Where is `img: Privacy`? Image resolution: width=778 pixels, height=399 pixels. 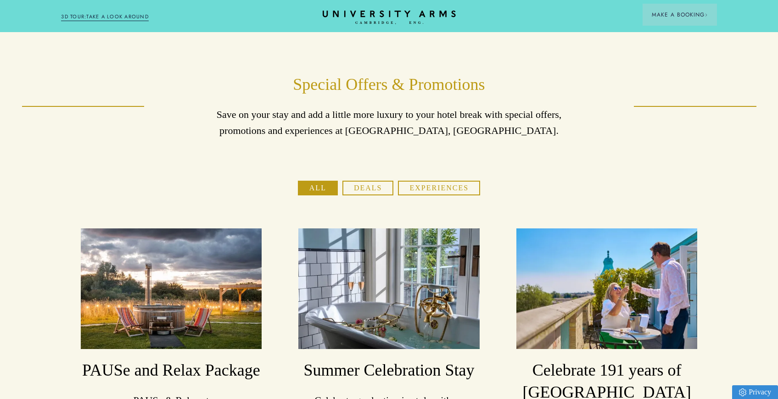
img: Privacy is located at coordinates (743, 392).